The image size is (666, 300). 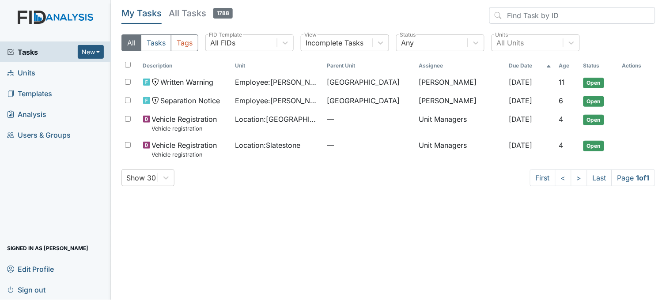 I want to click on h5: My Tasks, so click(x=141, y=13).